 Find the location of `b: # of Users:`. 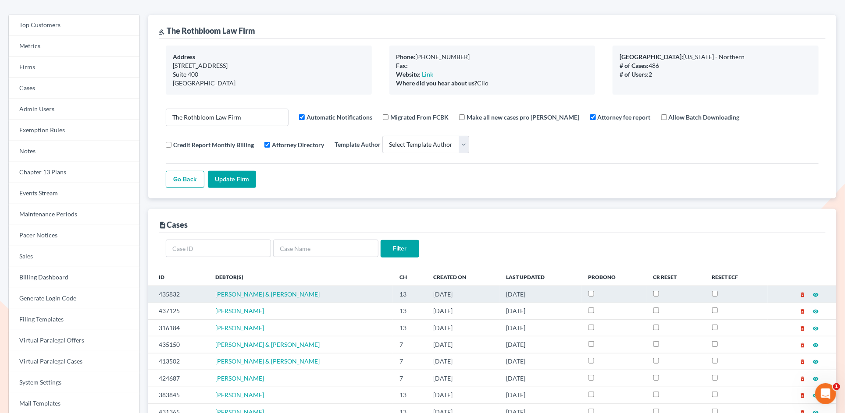

b: # of Users: is located at coordinates (634, 74).